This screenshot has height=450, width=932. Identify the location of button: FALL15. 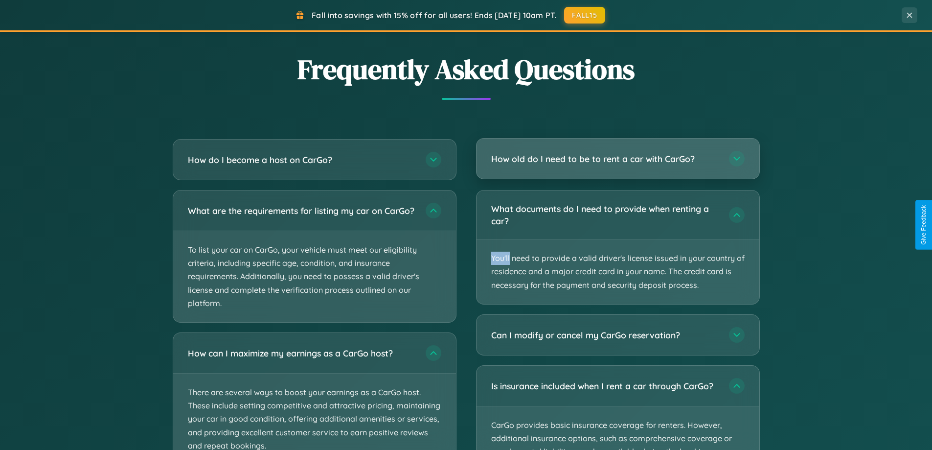
(585, 15).